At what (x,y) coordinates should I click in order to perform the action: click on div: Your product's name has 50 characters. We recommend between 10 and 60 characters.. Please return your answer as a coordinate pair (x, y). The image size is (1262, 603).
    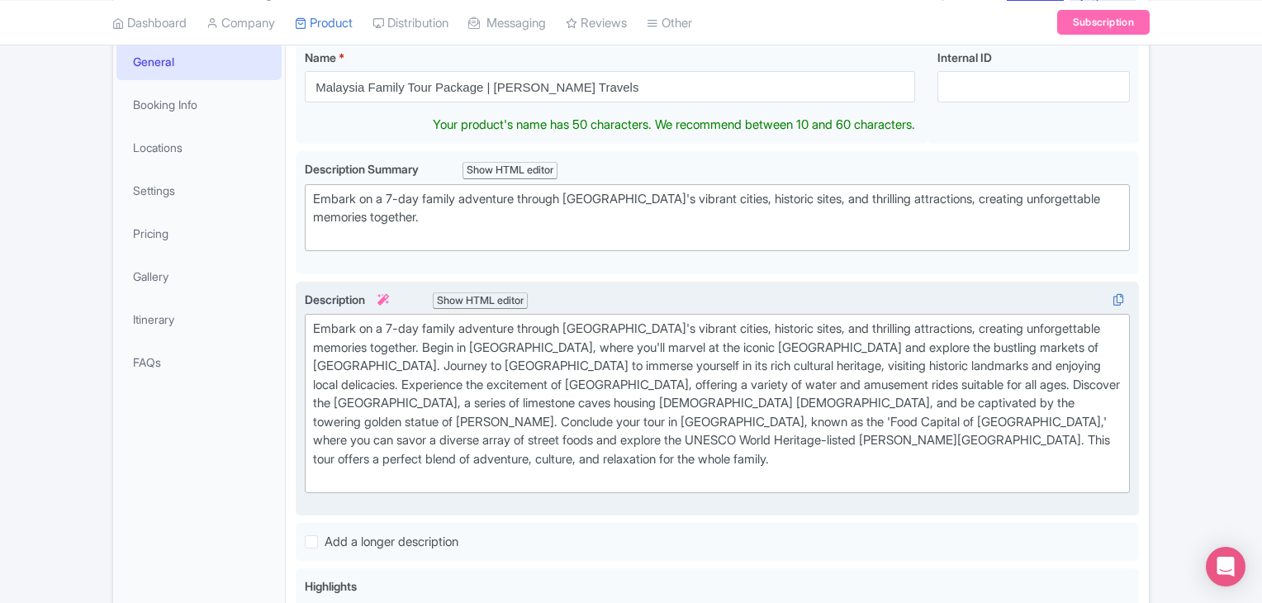
    Looking at the image, I should click on (674, 125).